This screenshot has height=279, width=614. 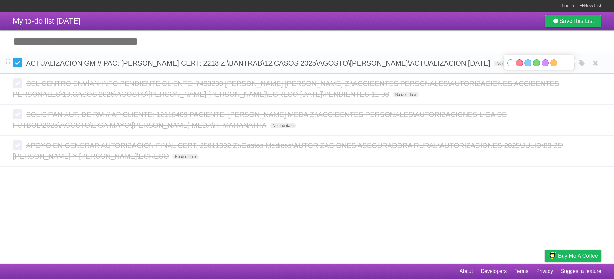 I want to click on a: Terms, so click(x=522, y=271).